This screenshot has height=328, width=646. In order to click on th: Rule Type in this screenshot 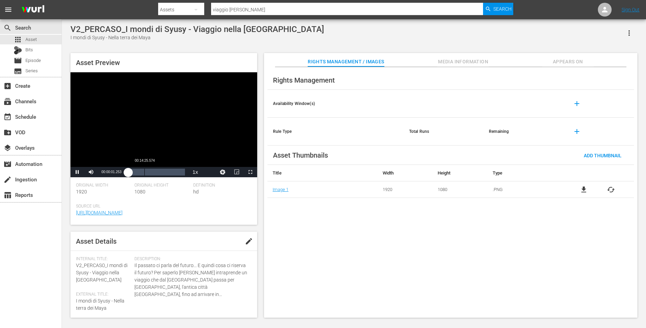, I will do `click(336, 131)`.